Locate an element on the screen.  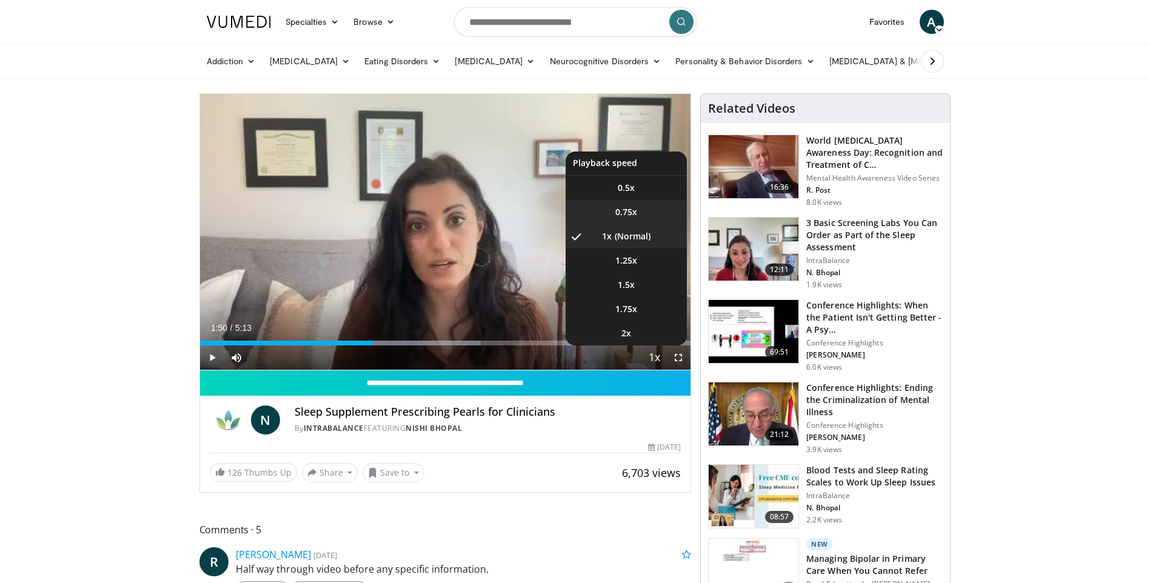
a: N is located at coordinates (265, 420).